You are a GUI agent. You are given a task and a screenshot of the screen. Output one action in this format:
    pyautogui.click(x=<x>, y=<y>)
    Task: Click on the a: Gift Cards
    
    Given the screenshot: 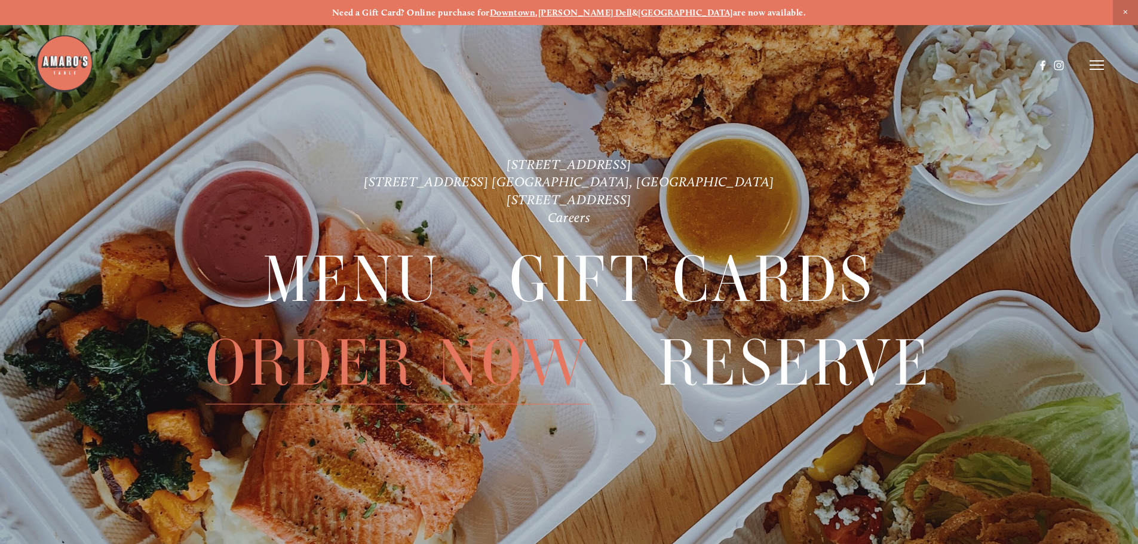 What is the action you would take?
    pyautogui.click(x=693, y=280)
    